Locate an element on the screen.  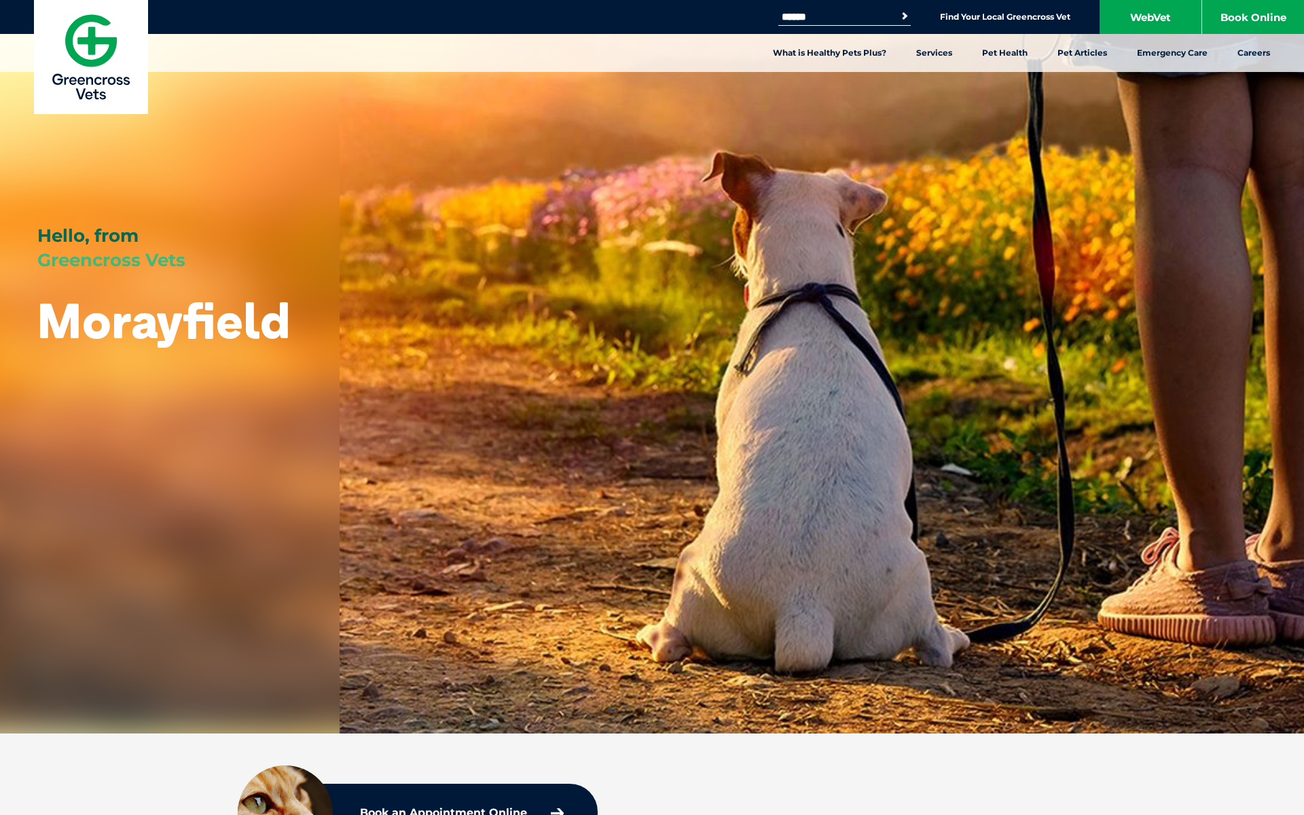
span: Greencross Vets is located at coordinates (111, 260).